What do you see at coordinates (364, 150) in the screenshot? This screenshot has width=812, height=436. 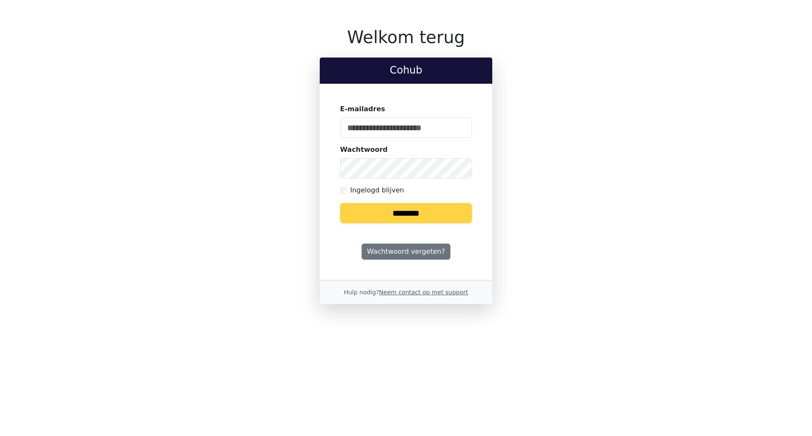 I see `label: Wachtwoord` at bounding box center [364, 150].